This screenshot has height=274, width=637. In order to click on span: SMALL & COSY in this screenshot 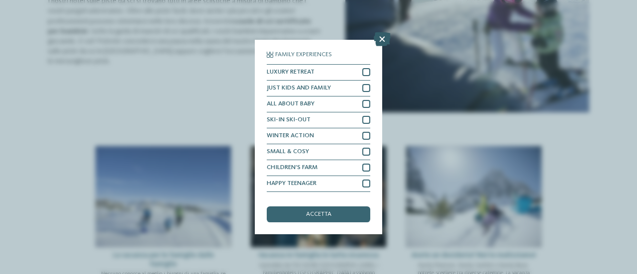, I will do `click(287, 152)`.